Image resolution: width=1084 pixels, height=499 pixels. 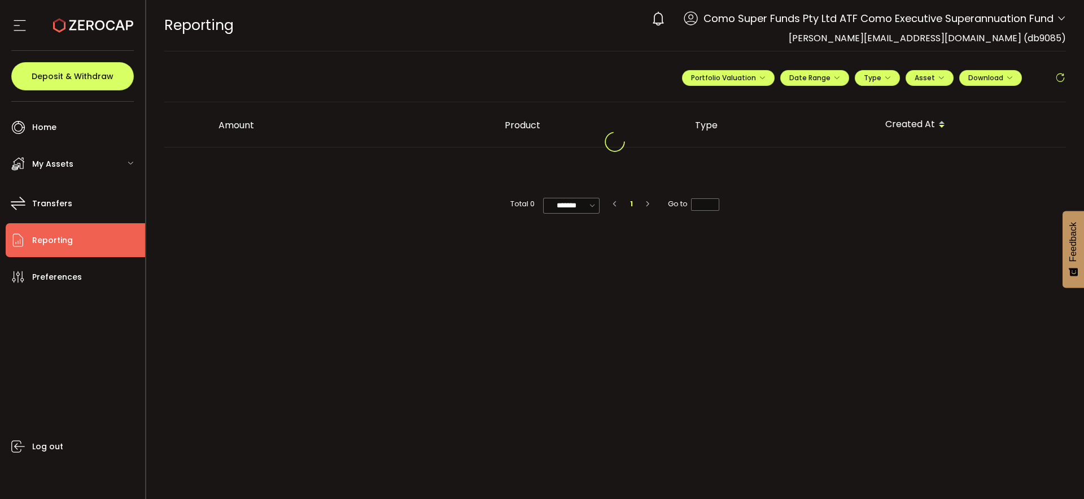 What do you see at coordinates (72, 76) in the screenshot?
I see `button: Deposit & Withdraw` at bounding box center [72, 76].